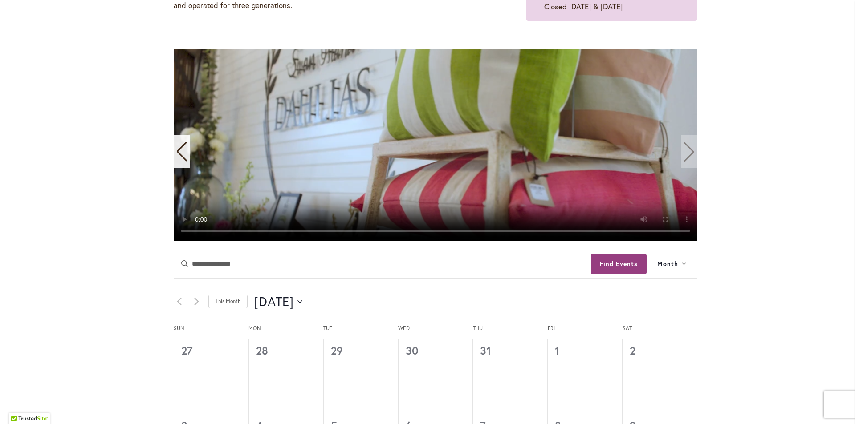 This screenshot has width=855, height=424. Describe the element at coordinates (196, 302) in the screenshot. I see `a: Next month` at that location.